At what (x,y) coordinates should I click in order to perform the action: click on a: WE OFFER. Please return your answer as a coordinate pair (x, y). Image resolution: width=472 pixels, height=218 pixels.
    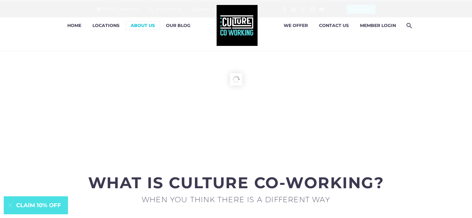
    Looking at the image, I should click on (296, 25).